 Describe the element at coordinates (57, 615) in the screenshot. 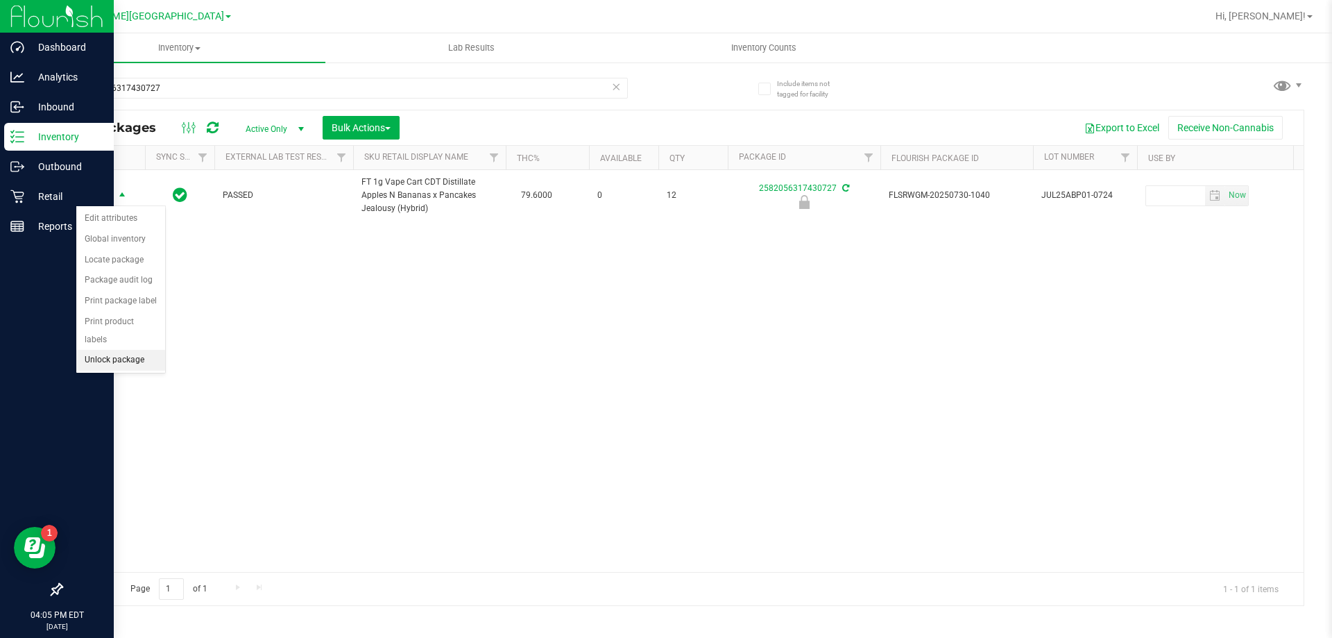

I see `p: 04:05 PM EDT` at that location.